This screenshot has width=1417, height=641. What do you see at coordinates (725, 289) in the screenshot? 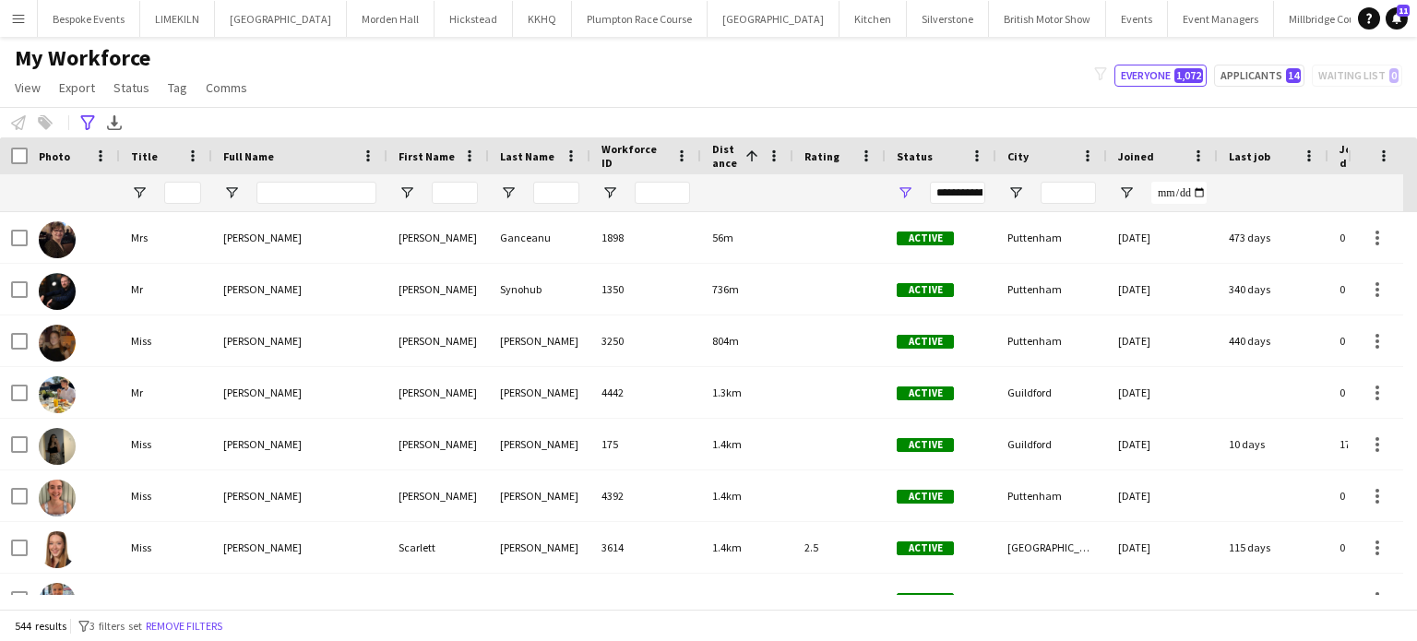
I see `span: 736m` at bounding box center [725, 289].